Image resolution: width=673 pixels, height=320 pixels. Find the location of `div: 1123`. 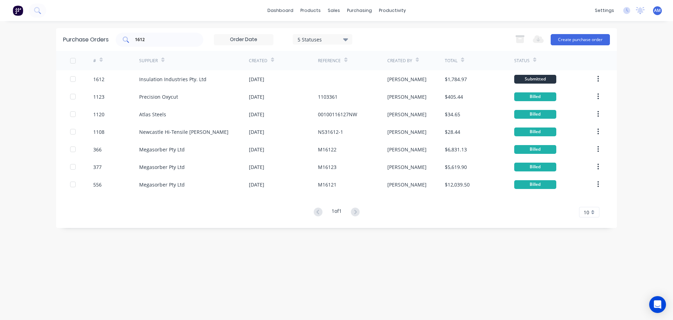

div: 1123 is located at coordinates (99, 96).